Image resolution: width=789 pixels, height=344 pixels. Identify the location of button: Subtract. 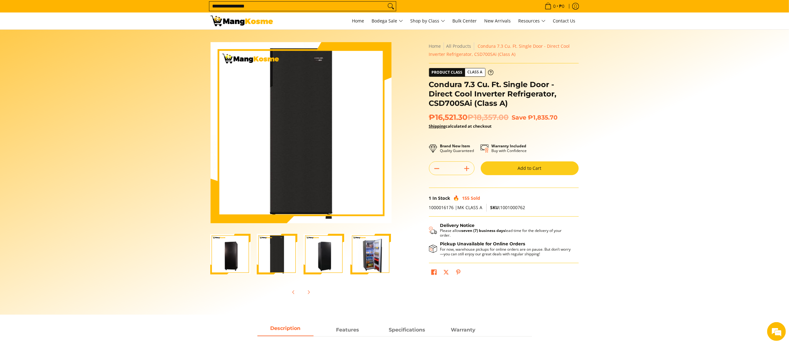
(437, 168).